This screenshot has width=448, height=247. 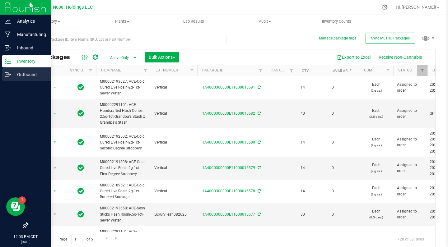 What do you see at coordinates (77, 240) in the screenshot?
I see `input: 1` at bounding box center [77, 240].